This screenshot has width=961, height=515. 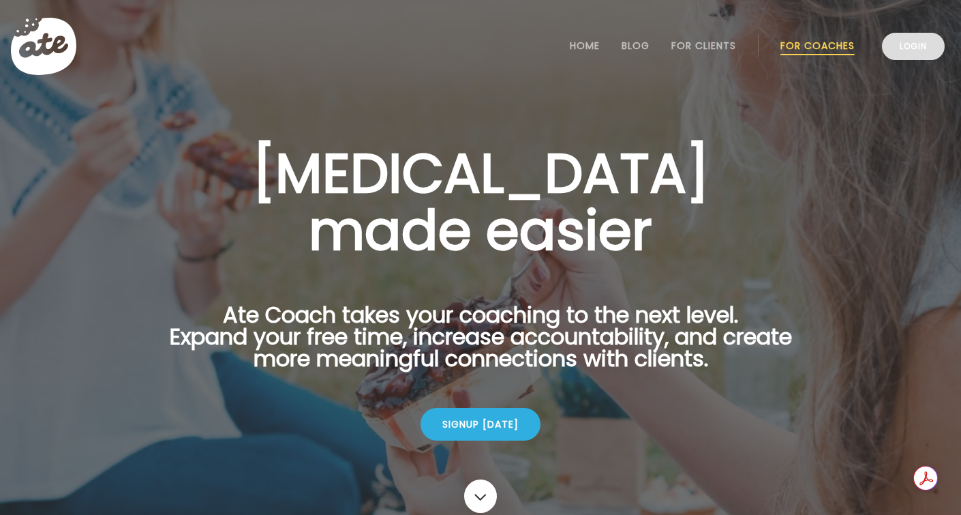 What do you see at coordinates (913, 46) in the screenshot?
I see `a: Login` at bounding box center [913, 46].